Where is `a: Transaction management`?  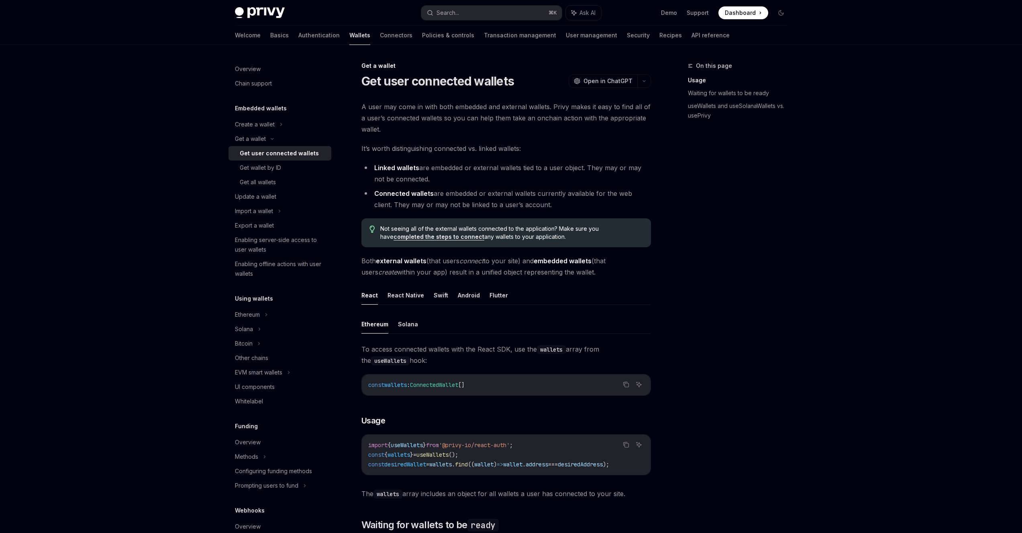
a: Transaction management is located at coordinates (520, 35).